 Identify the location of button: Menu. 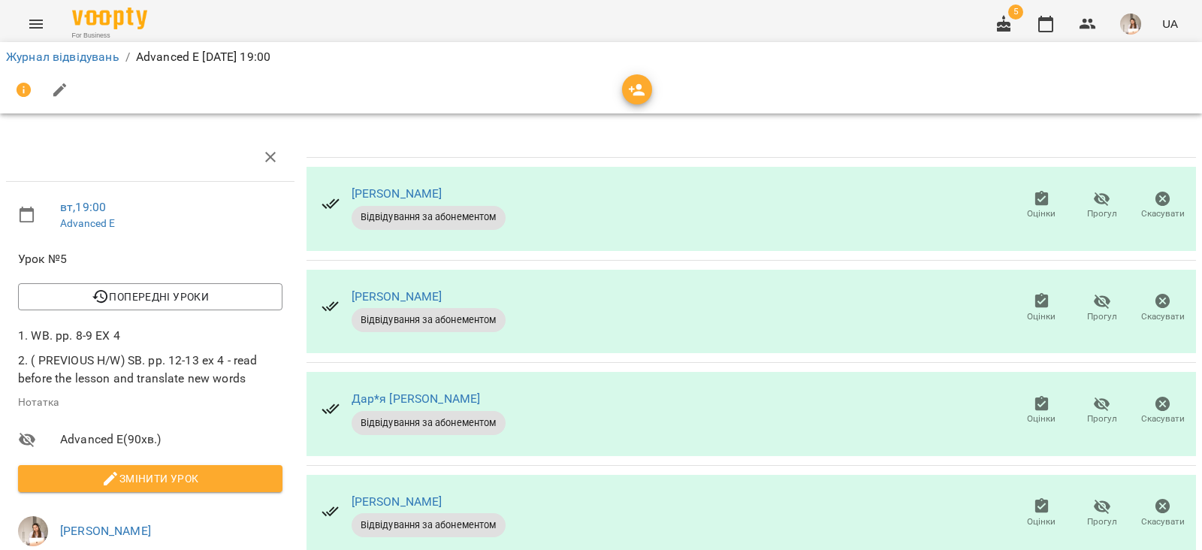
(36, 24).